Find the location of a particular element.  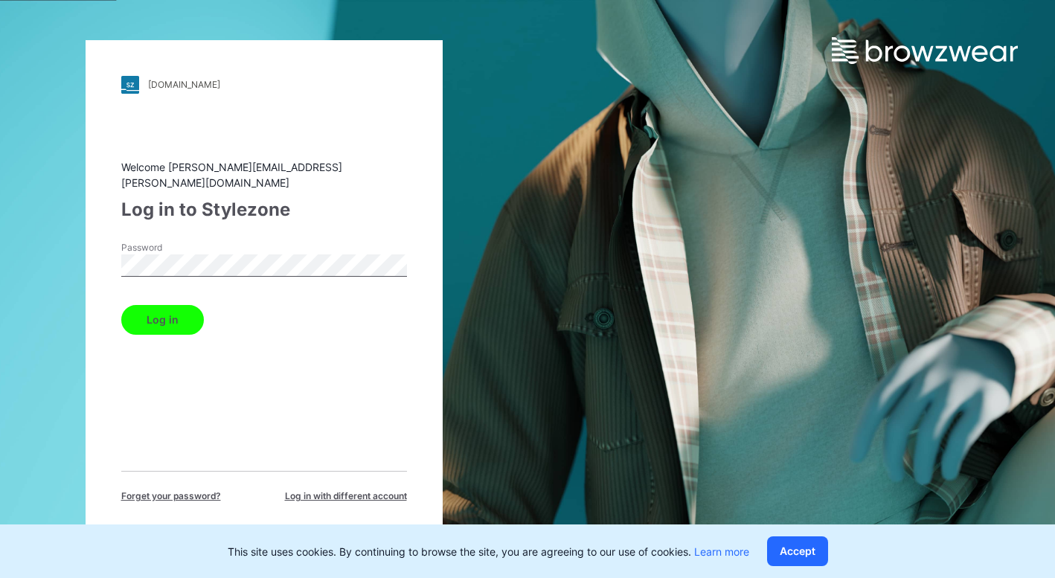

a: Learn more is located at coordinates (722, 551).